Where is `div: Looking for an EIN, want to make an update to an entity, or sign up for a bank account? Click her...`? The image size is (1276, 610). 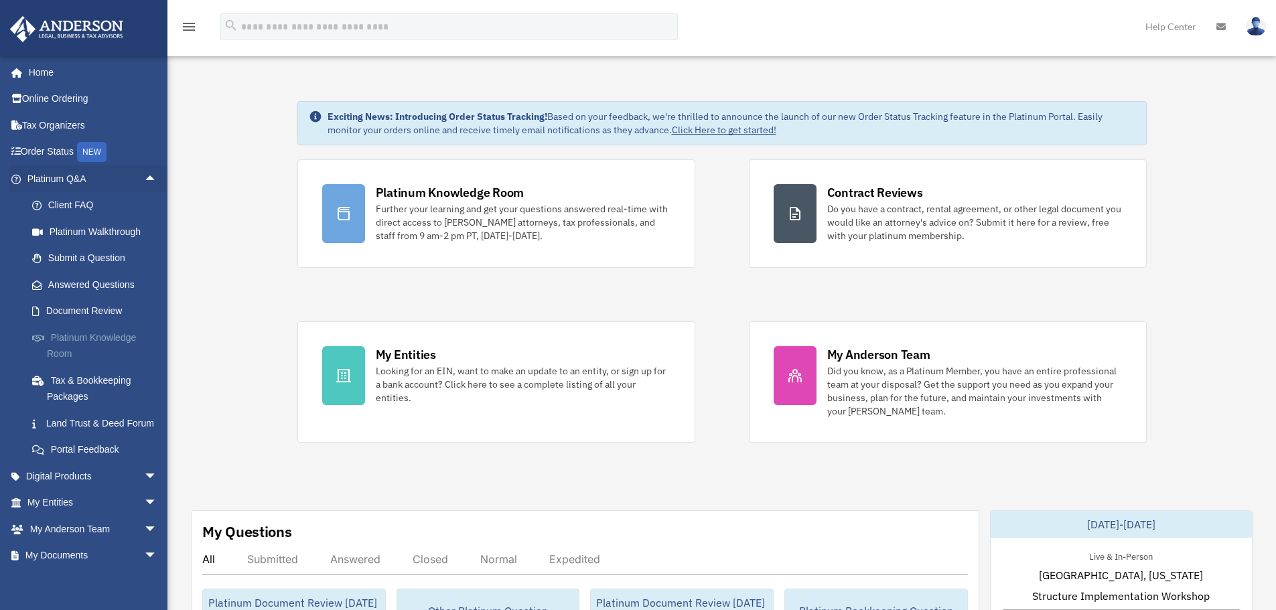
div: Looking for an EIN, want to make an update to an entity, or sign up for a bank account? Click her... is located at coordinates (523, 385).